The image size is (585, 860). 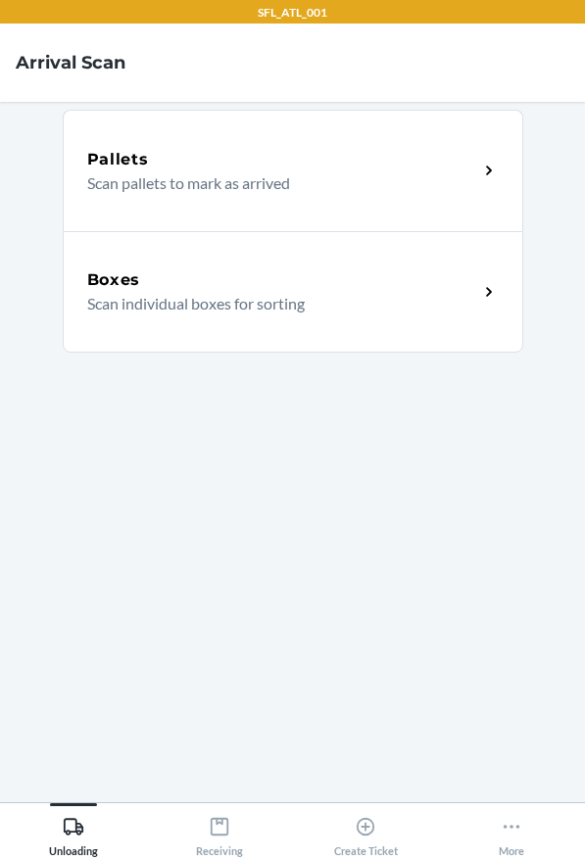 What do you see at coordinates (293, 292) in the screenshot?
I see `a: BoxesScan individual boxes for sorting` at bounding box center [293, 292].